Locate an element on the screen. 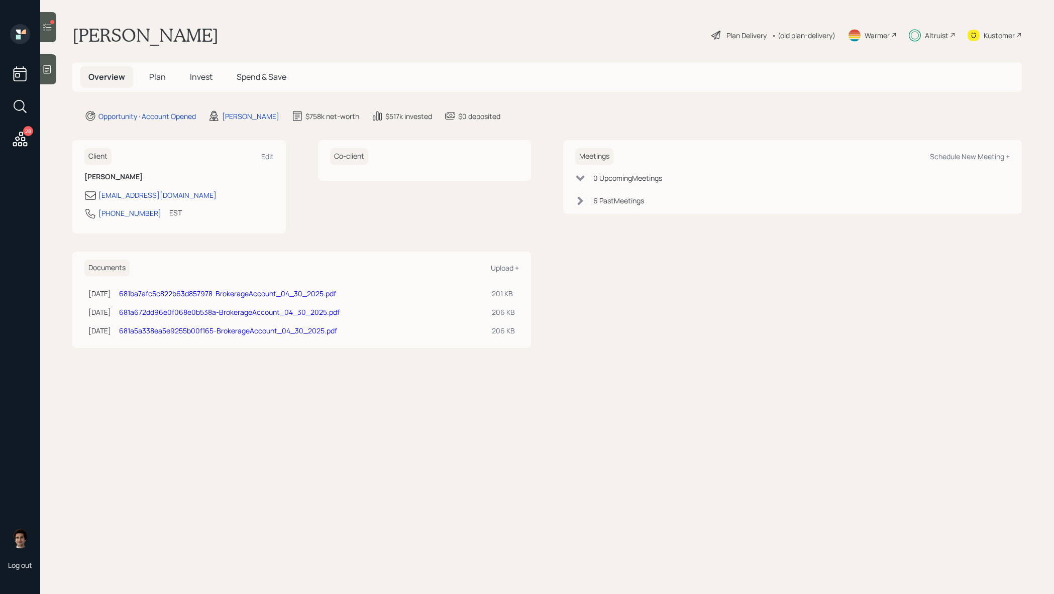  img: harrison-schaefer-headshot-2.png is located at coordinates (20, 538).